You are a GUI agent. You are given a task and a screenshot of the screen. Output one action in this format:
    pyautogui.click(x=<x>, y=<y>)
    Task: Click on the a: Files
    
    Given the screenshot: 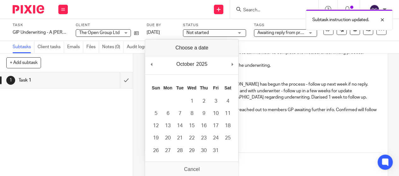 What is the action you would take?
    pyautogui.click(x=93, y=47)
    